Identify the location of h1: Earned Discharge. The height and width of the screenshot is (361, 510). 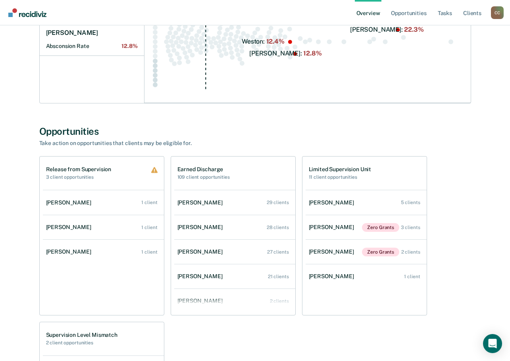
(204, 169).